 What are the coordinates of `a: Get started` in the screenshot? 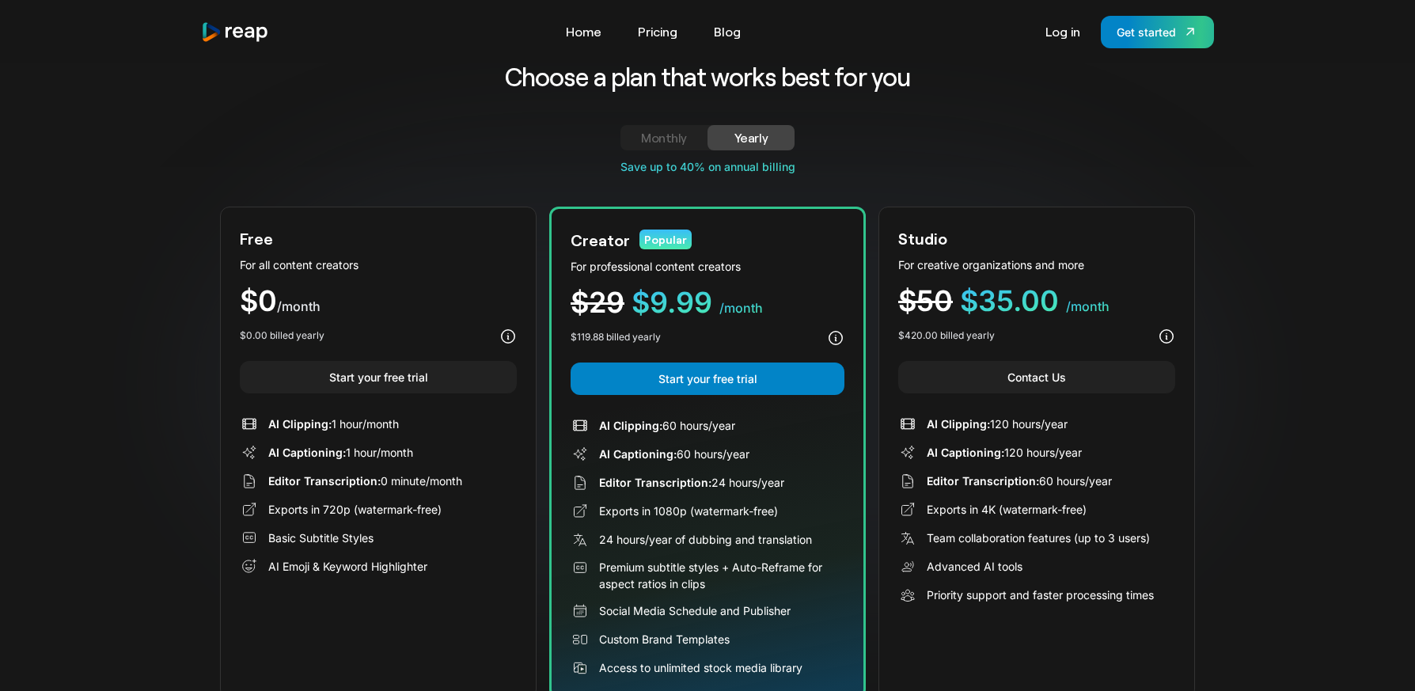 It's located at (1157, 32).